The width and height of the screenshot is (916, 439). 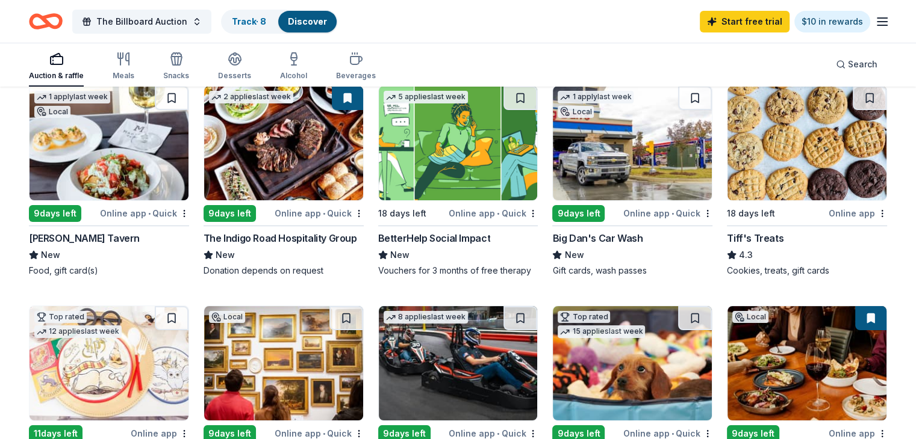 I want to click on a: Discover, so click(x=307, y=21).